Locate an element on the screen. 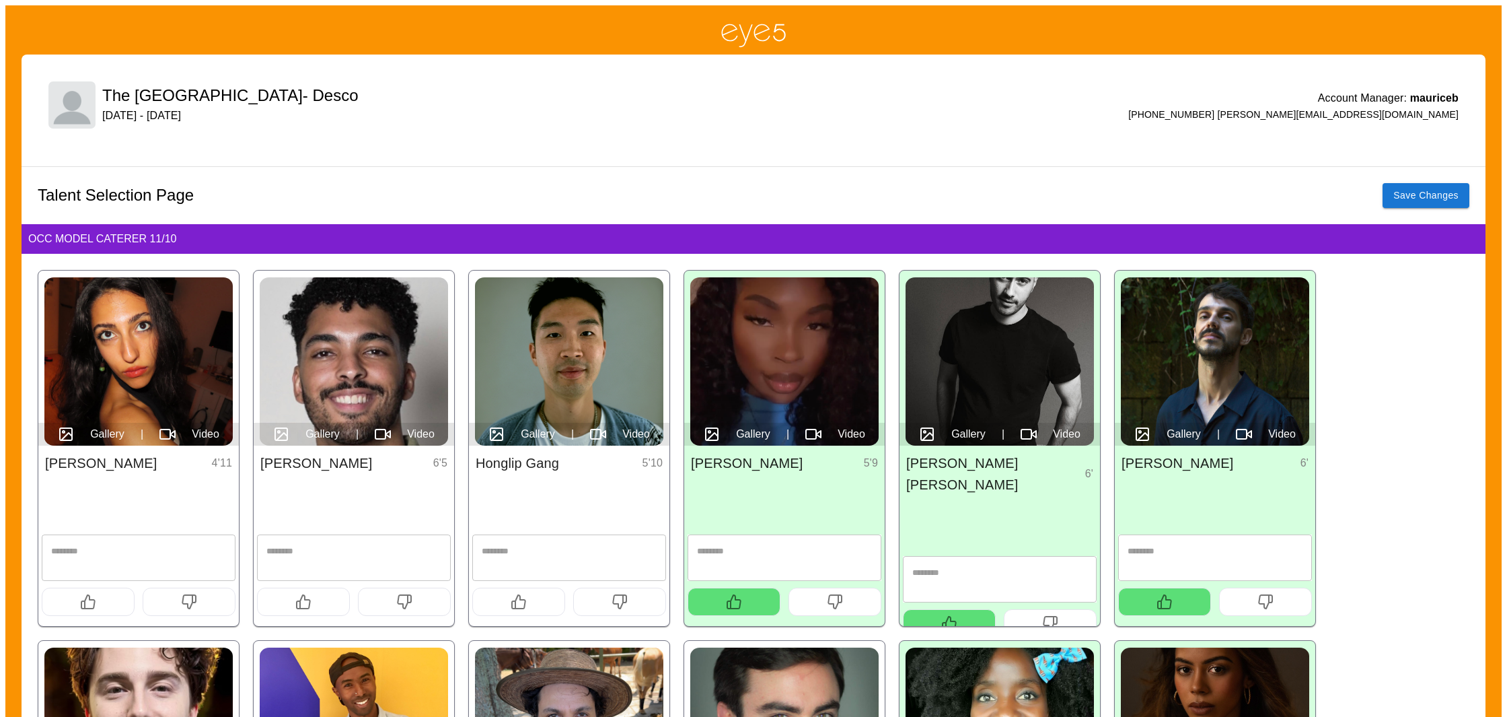 This screenshot has height=717, width=1507. img: Malik is located at coordinates (354, 361).